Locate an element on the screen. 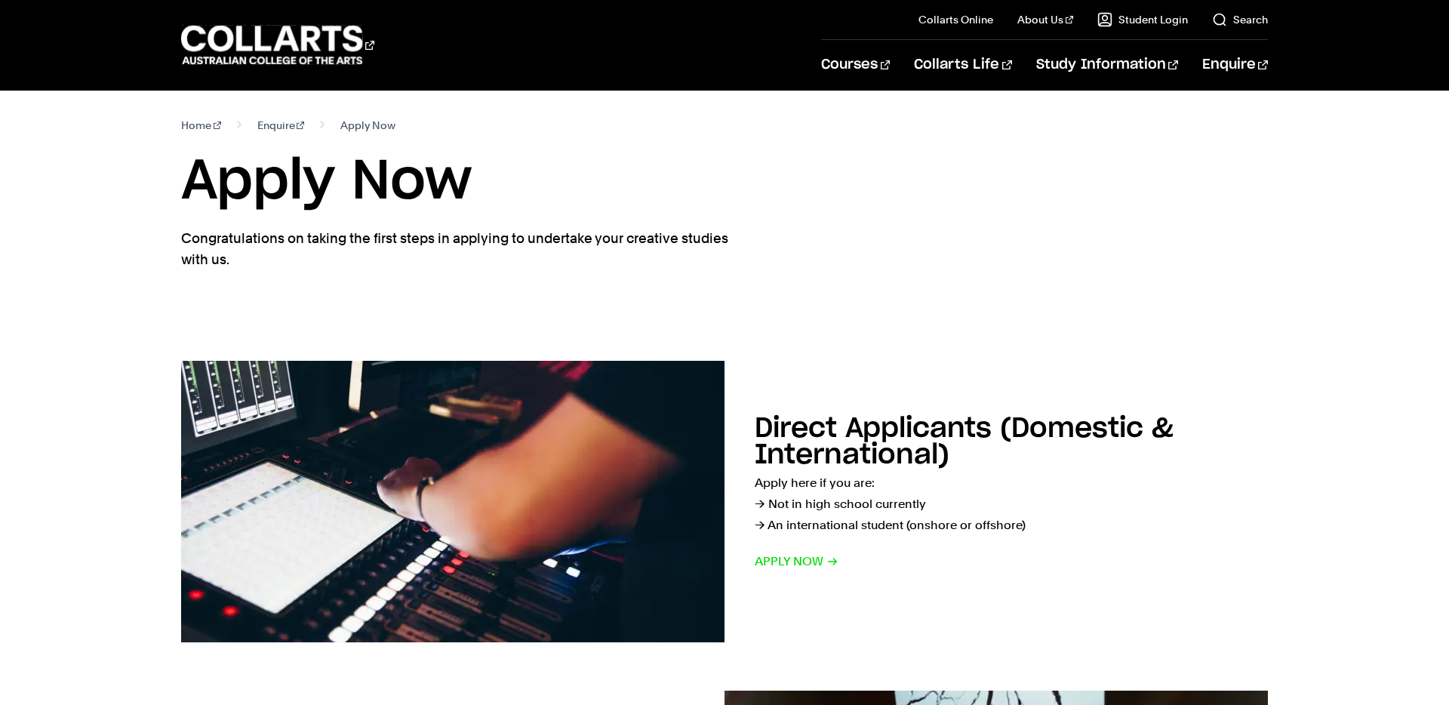  h1: Apply Now is located at coordinates (725, 182).